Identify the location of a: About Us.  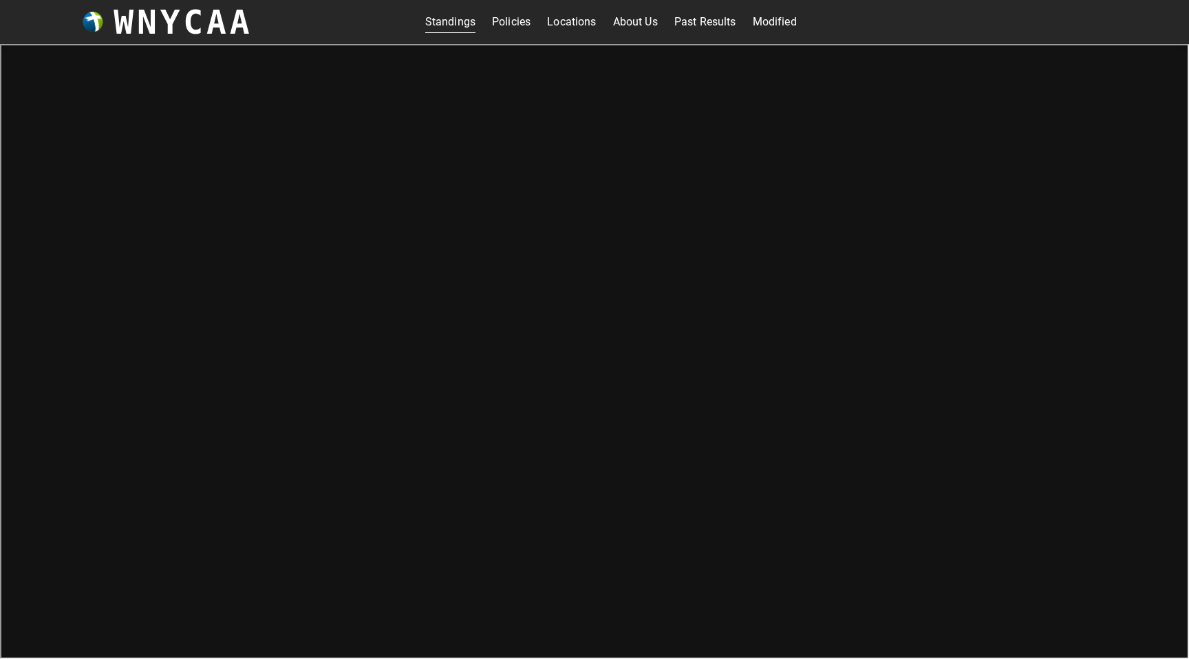
(635, 22).